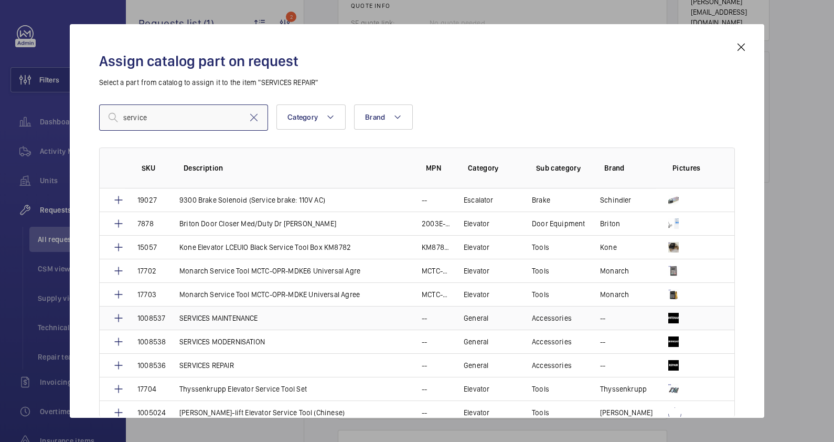 This screenshot has width=834, height=442. What do you see at coordinates (270, 294) in the screenshot?
I see `p: Monarch Service Tool MCTC-OPR-MDKE Universal Agree` at bounding box center [270, 294].